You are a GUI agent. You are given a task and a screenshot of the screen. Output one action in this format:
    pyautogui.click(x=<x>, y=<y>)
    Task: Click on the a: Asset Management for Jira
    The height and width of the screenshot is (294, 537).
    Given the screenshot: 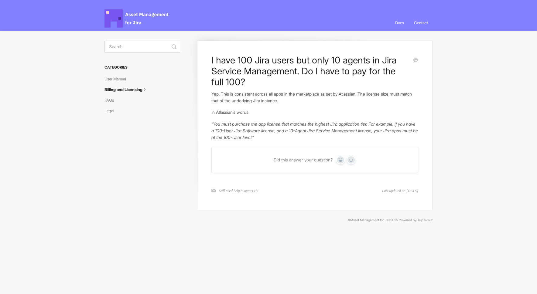 What is the action you would take?
    pyautogui.click(x=370, y=220)
    